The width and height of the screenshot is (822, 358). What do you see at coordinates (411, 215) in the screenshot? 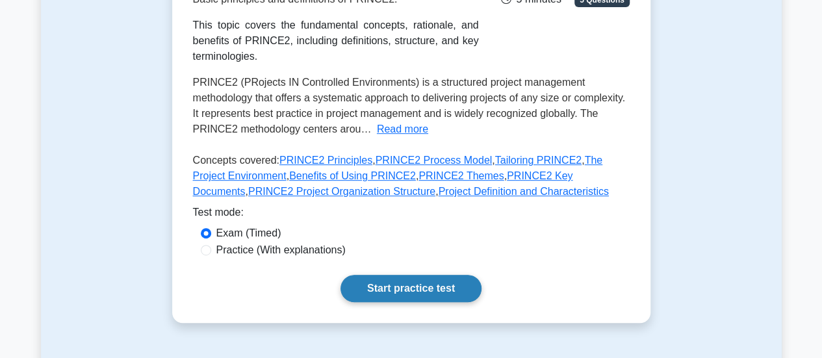
I see `div: Test mode:` at bounding box center [411, 215].